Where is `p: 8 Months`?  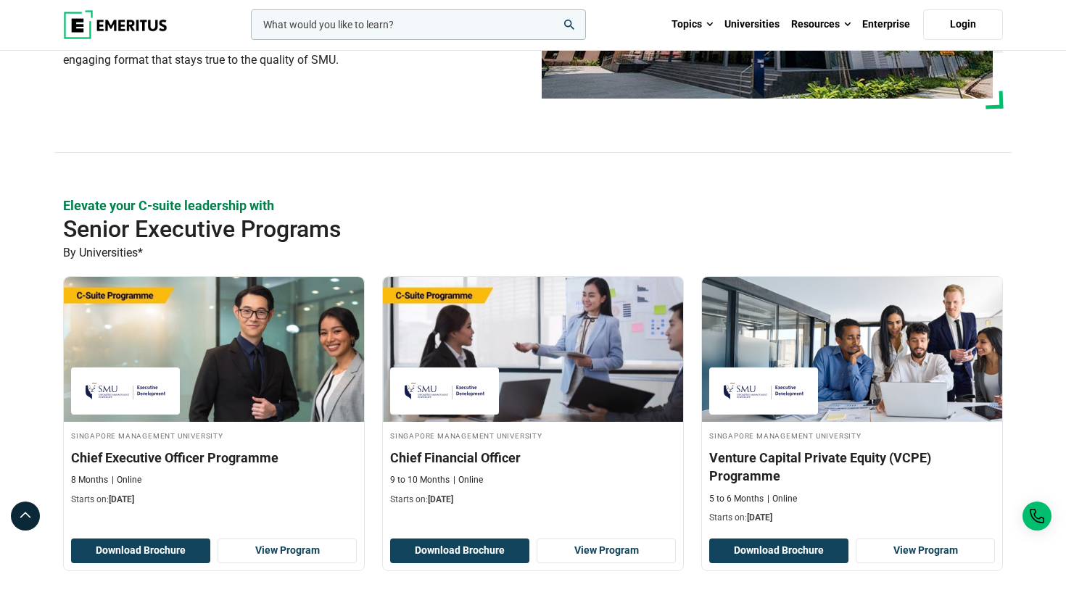 p: 8 Months is located at coordinates (89, 480).